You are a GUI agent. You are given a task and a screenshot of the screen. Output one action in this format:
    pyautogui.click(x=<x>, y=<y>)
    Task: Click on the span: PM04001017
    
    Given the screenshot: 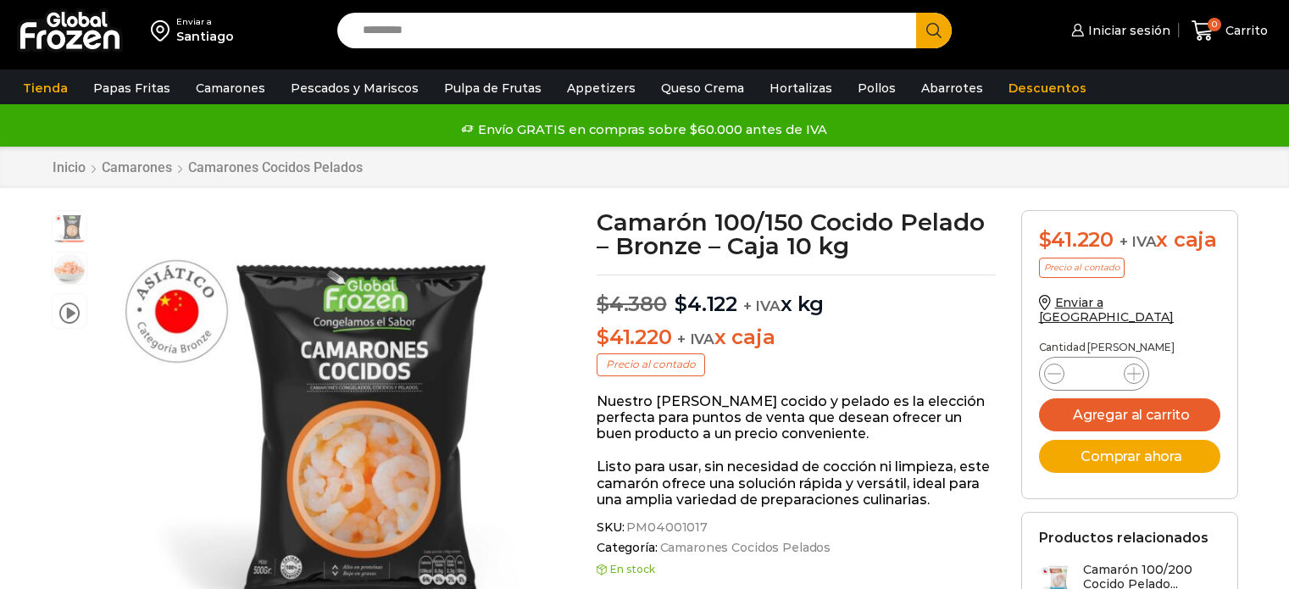 What is the action you would take?
    pyautogui.click(x=665, y=527)
    